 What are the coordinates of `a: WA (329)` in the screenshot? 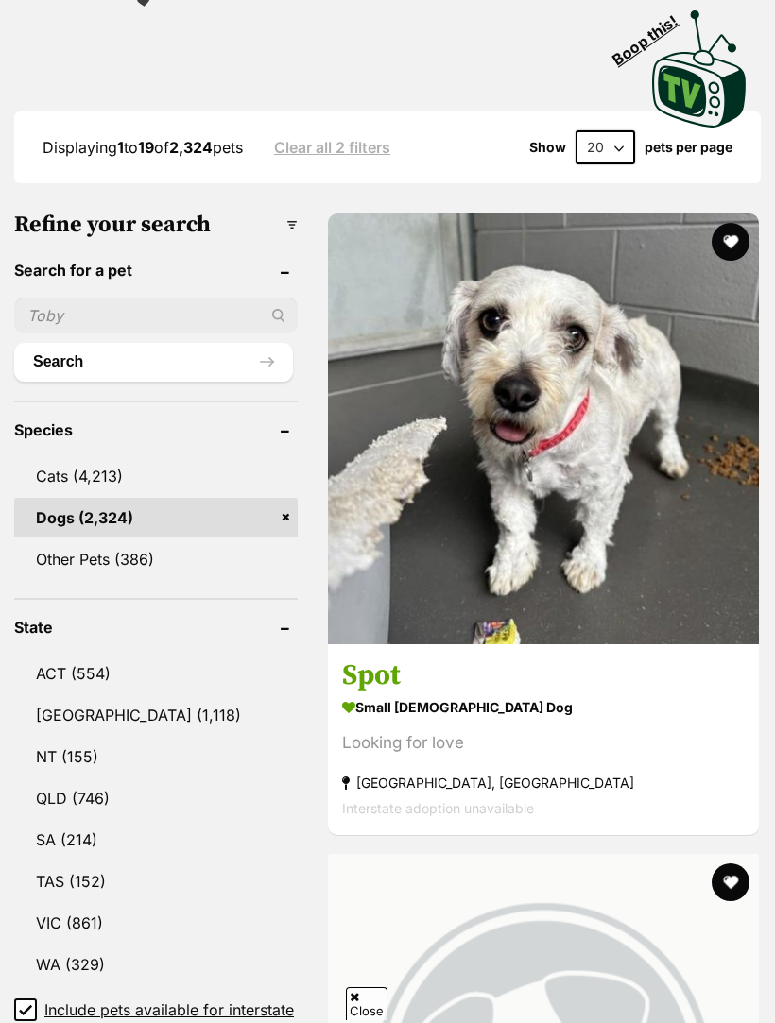 It's located at (156, 964).